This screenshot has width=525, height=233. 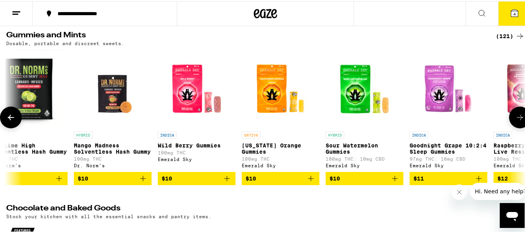 What do you see at coordinates (281, 88) in the screenshot?
I see `img: Emerald Sky - California Orange Gummies` at bounding box center [281, 88].